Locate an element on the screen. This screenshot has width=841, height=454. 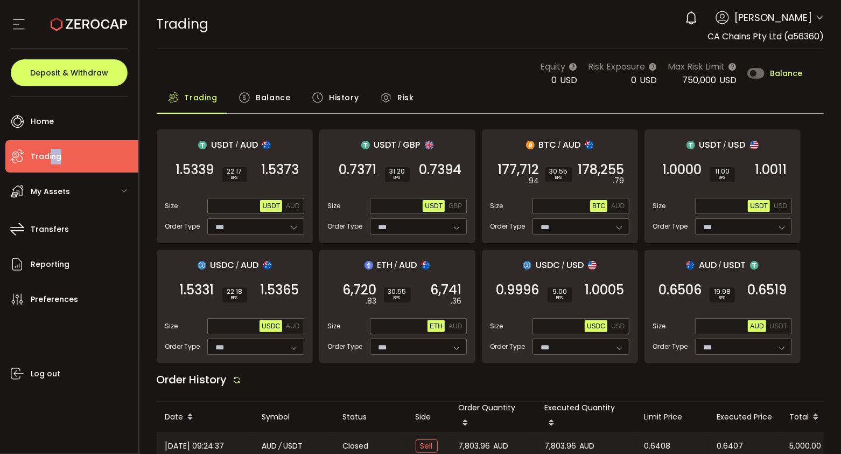
span: 22.18 is located at coordinates (235, 291).